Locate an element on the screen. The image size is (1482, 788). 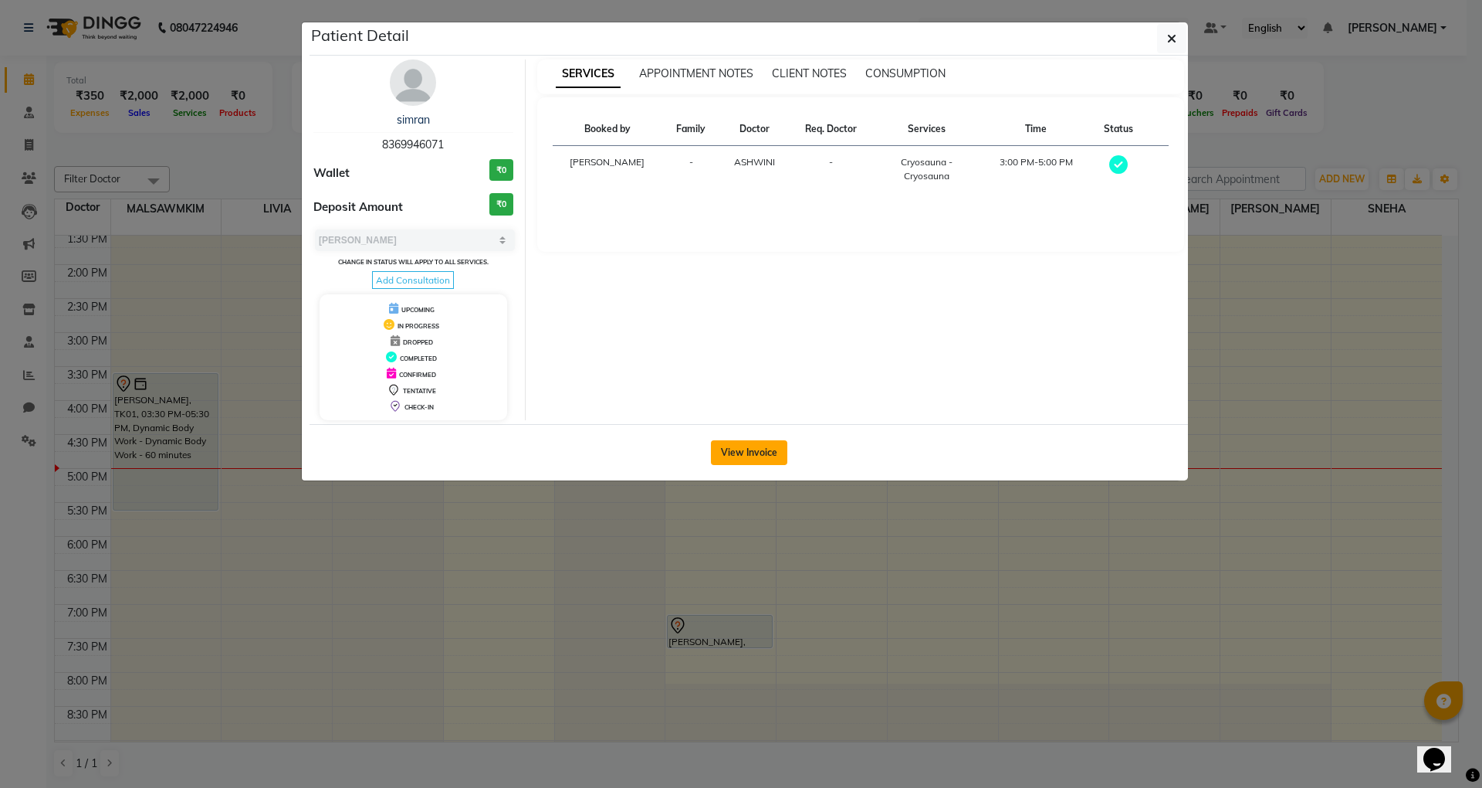
span: 8369946071 is located at coordinates (413, 144).